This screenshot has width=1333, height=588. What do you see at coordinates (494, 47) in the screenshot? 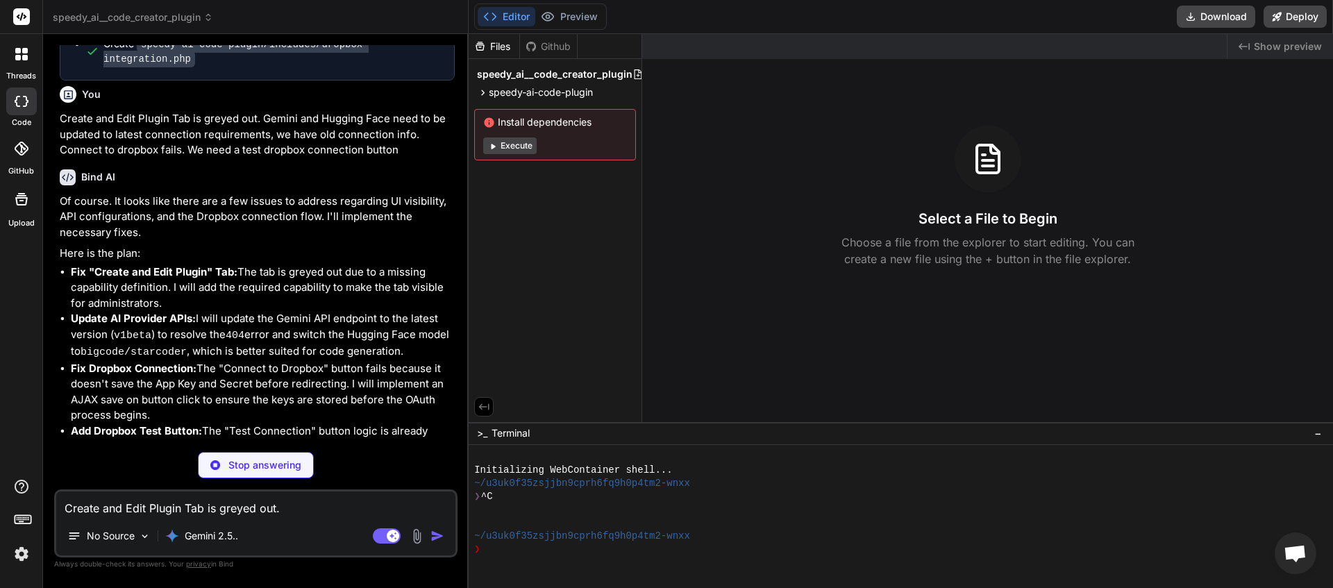
I see `div: Files` at bounding box center [494, 47].